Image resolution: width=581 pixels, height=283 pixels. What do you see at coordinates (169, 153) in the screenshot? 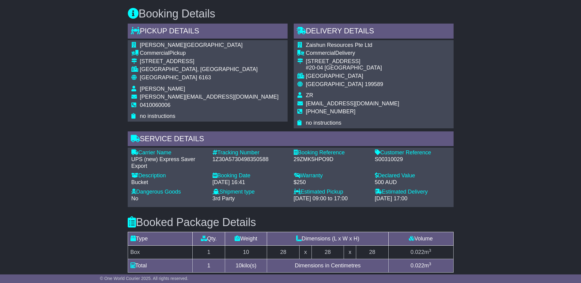
I see `div: Carrier Name` at bounding box center [169, 153].